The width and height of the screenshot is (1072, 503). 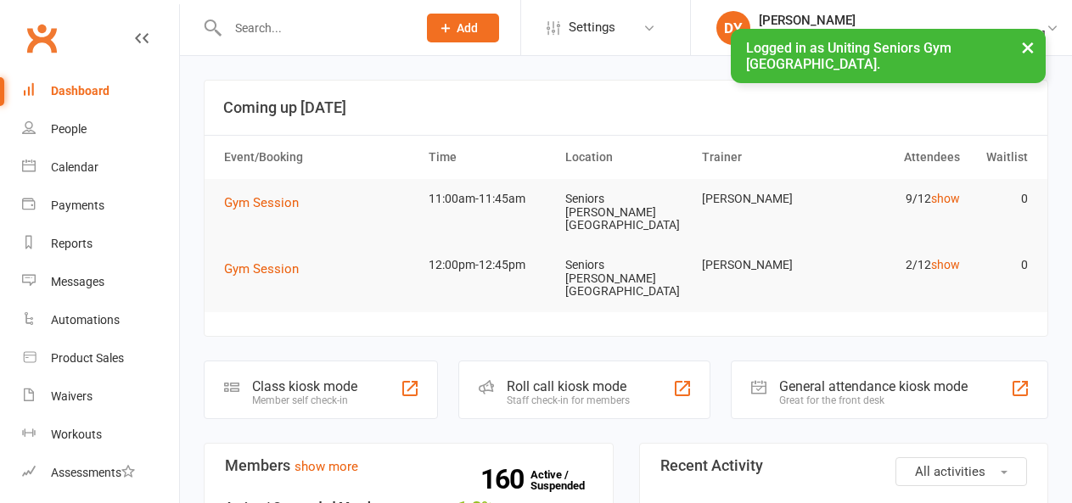 I want to click on div: People, so click(x=69, y=129).